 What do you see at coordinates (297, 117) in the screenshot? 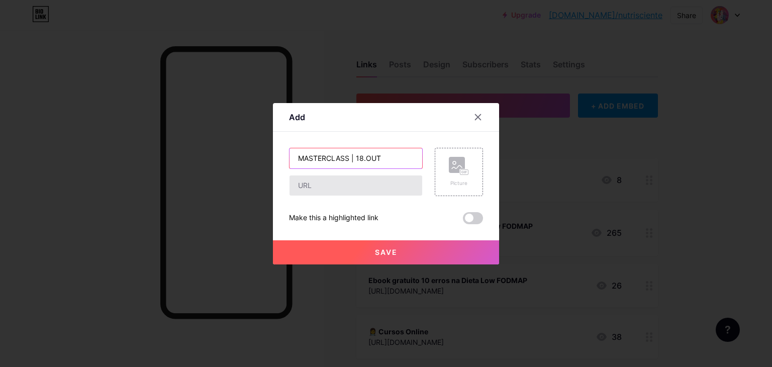
I see `div: Add` at bounding box center [297, 117].